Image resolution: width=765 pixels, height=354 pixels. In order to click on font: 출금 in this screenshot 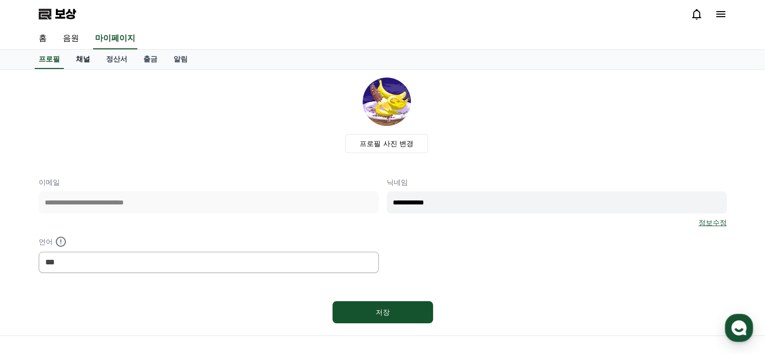, I will do `click(150, 59)`.